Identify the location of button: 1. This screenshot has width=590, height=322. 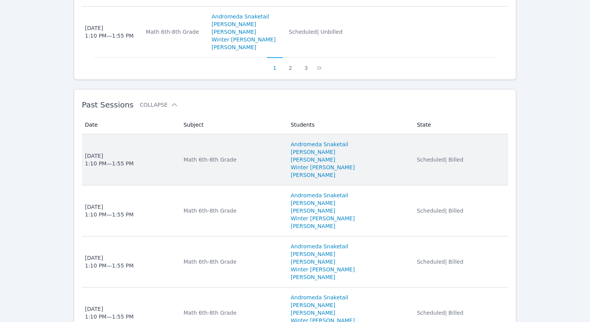
(275, 65).